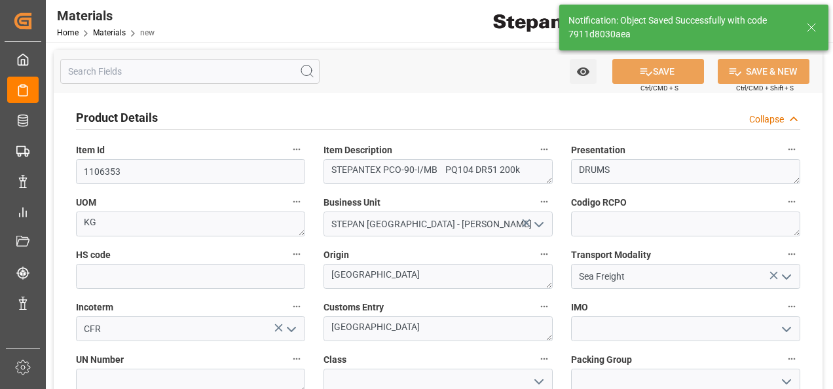 The height and width of the screenshot is (389, 833). Describe the element at coordinates (105, 16) in the screenshot. I see `div: Materials` at that location.